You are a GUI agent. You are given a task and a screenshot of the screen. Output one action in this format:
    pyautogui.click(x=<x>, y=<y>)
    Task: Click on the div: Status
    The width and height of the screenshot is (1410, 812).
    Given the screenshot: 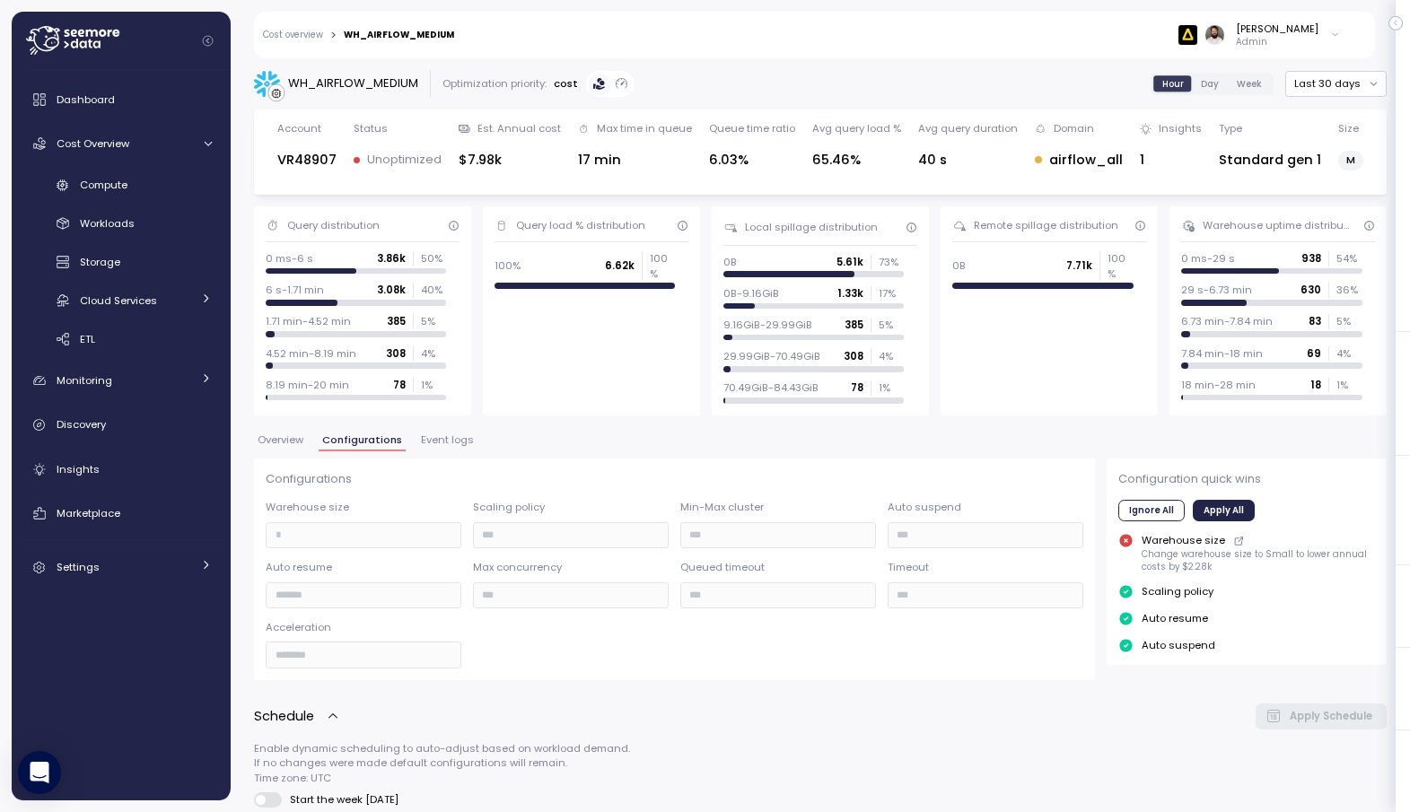 What is the action you would take?
    pyautogui.click(x=371, y=128)
    